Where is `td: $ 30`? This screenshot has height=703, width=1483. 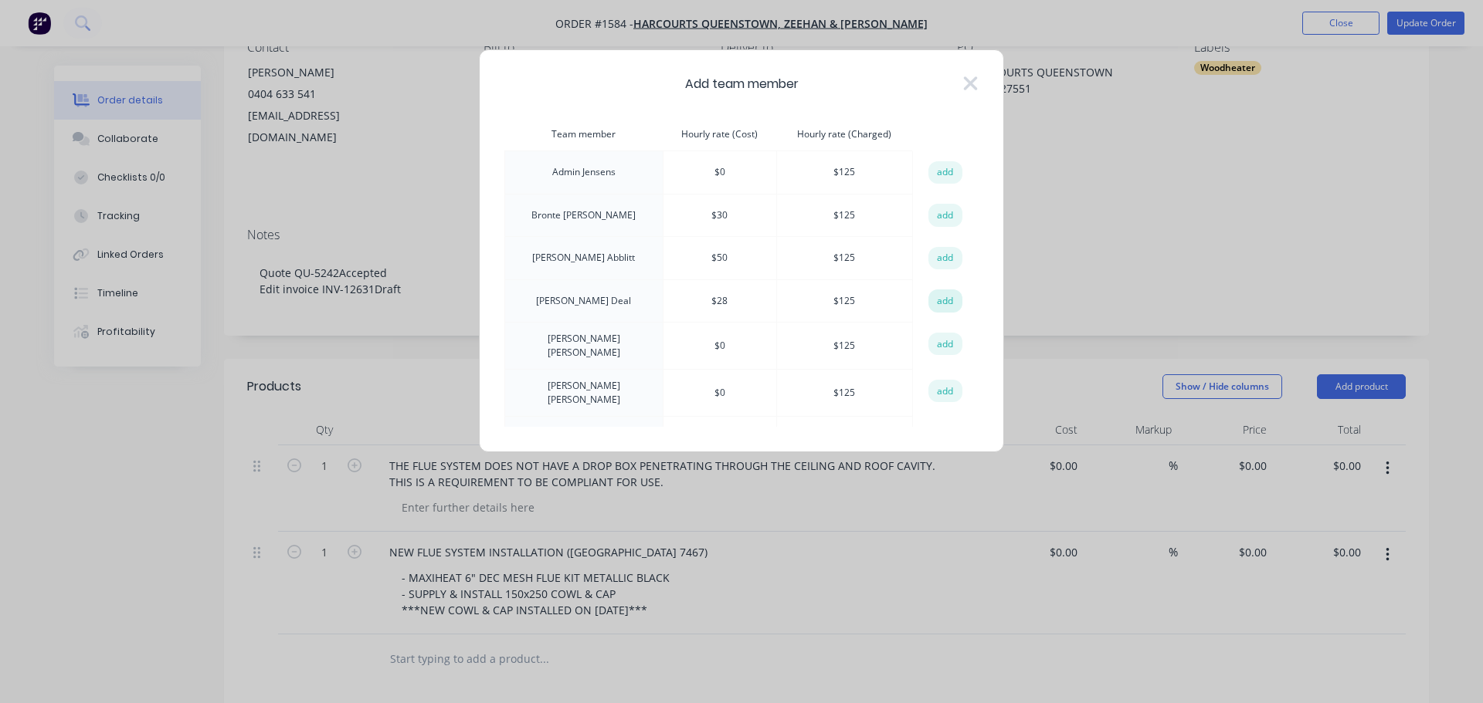
td: $ 30 is located at coordinates (719, 215).